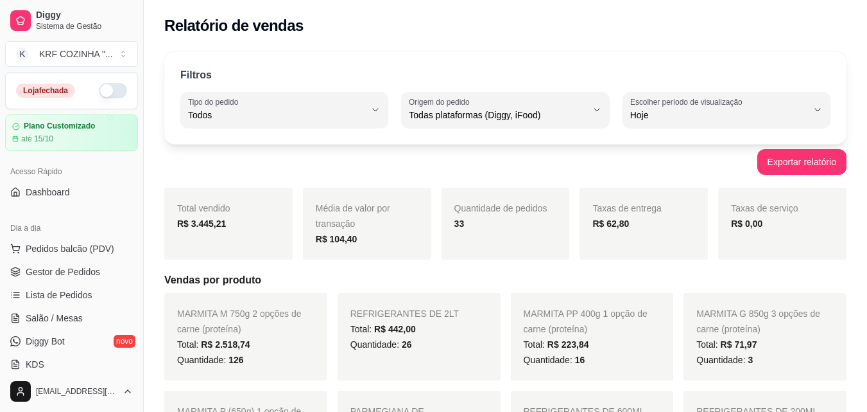 This screenshot has width=867, height=412. What do you see at coordinates (586, 321) in the screenshot?
I see `span: MARMITA PP 400g 1 opção de carne (proteína)` at bounding box center [586, 321].